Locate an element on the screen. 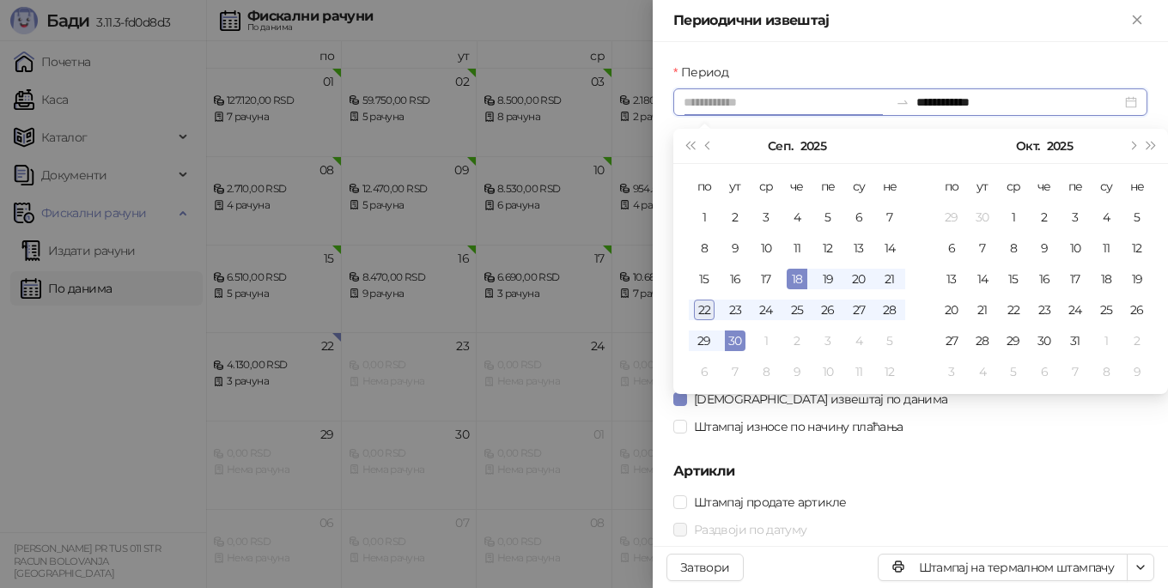  td: 2025-11-03 is located at coordinates (951, 372).